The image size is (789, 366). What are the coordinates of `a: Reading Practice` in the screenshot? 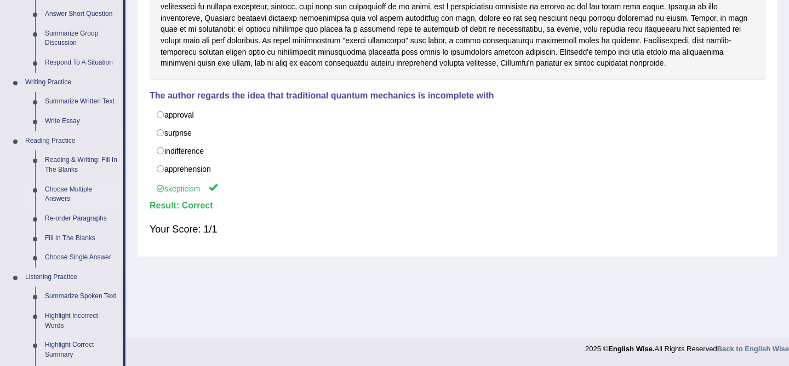 It's located at (71, 141).